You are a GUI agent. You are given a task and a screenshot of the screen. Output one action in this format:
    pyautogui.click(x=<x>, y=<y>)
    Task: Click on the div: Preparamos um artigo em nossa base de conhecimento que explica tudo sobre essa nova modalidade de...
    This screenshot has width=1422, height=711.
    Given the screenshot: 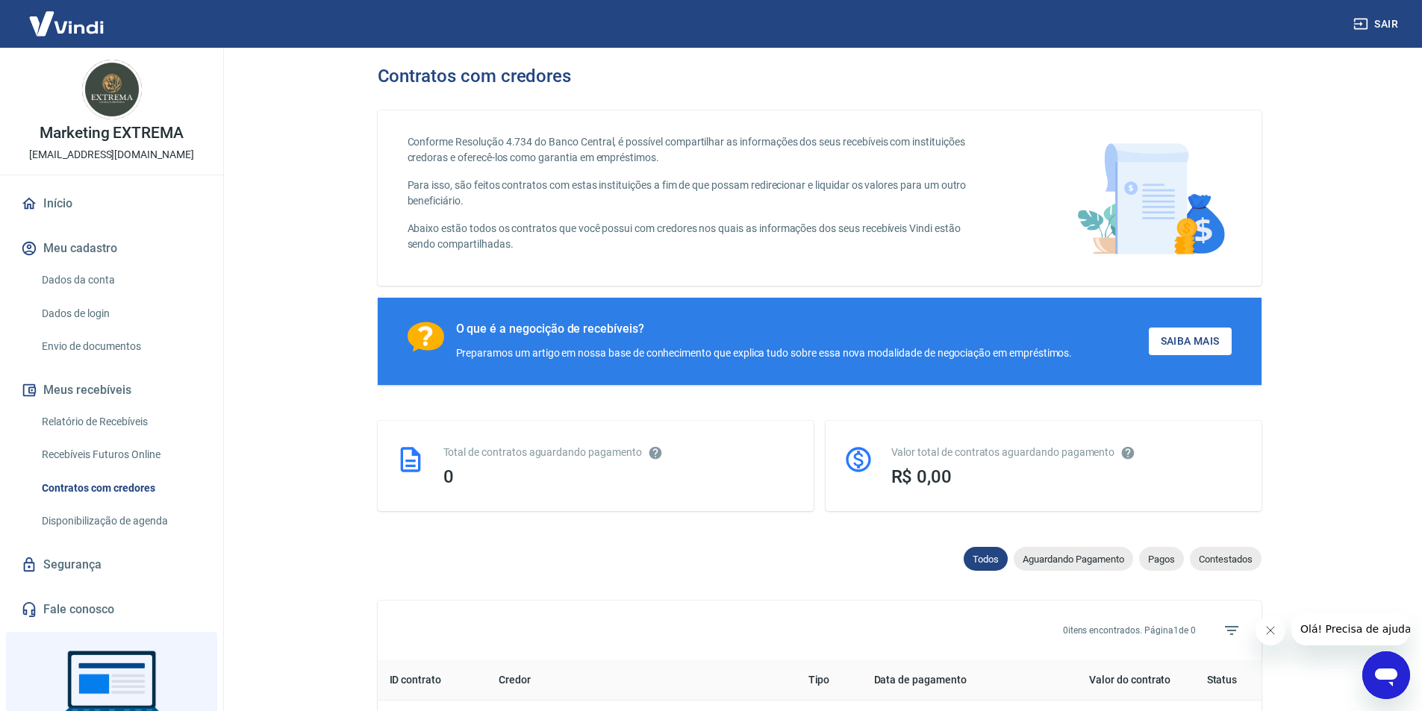 What is the action you would take?
    pyautogui.click(x=764, y=353)
    